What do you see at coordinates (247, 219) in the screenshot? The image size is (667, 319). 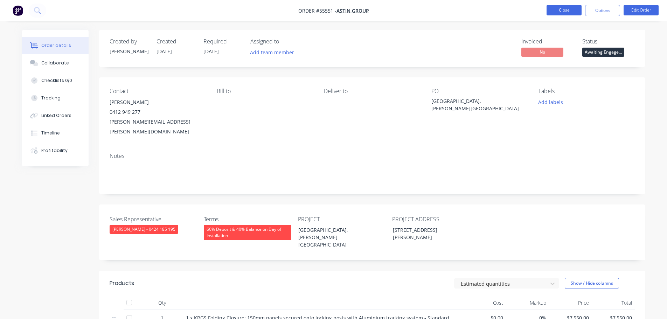 I see `label: Terms` at bounding box center [247, 219].